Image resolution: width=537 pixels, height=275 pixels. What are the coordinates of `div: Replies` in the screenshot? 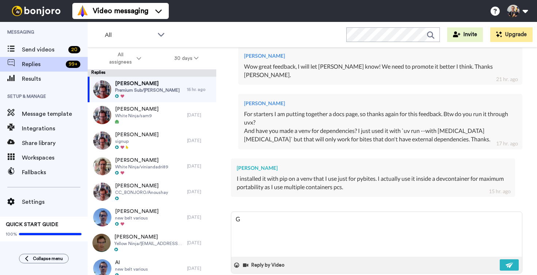 It's located at (152, 73).